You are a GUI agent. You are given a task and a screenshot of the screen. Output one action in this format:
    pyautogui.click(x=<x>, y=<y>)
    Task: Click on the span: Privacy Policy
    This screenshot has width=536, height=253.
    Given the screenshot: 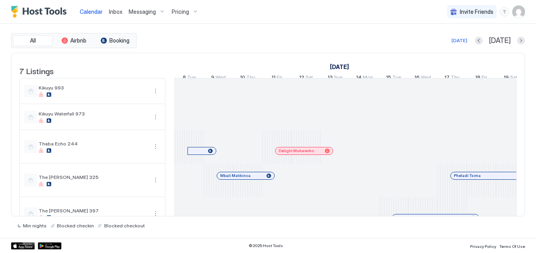 What is the action you would take?
    pyautogui.click(x=483, y=246)
    